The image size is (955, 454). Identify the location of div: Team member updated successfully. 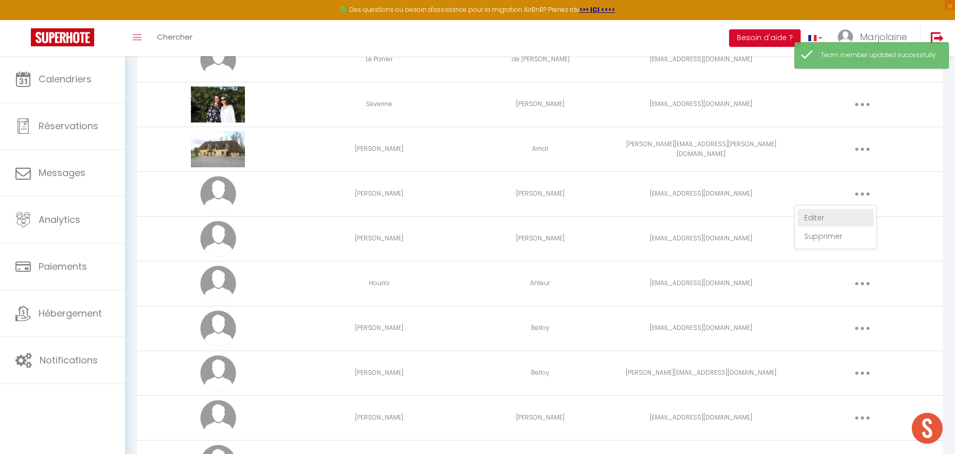
(879, 55).